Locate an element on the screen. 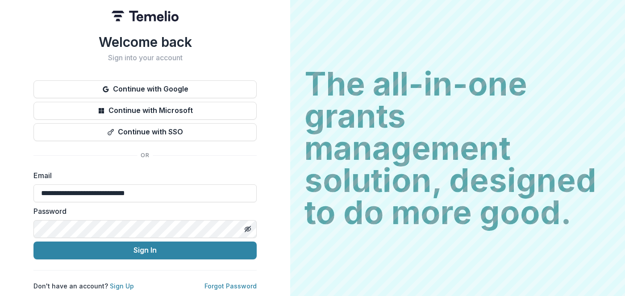 The image size is (625, 296). p: Don't have an account? is located at coordinates (84, 286).